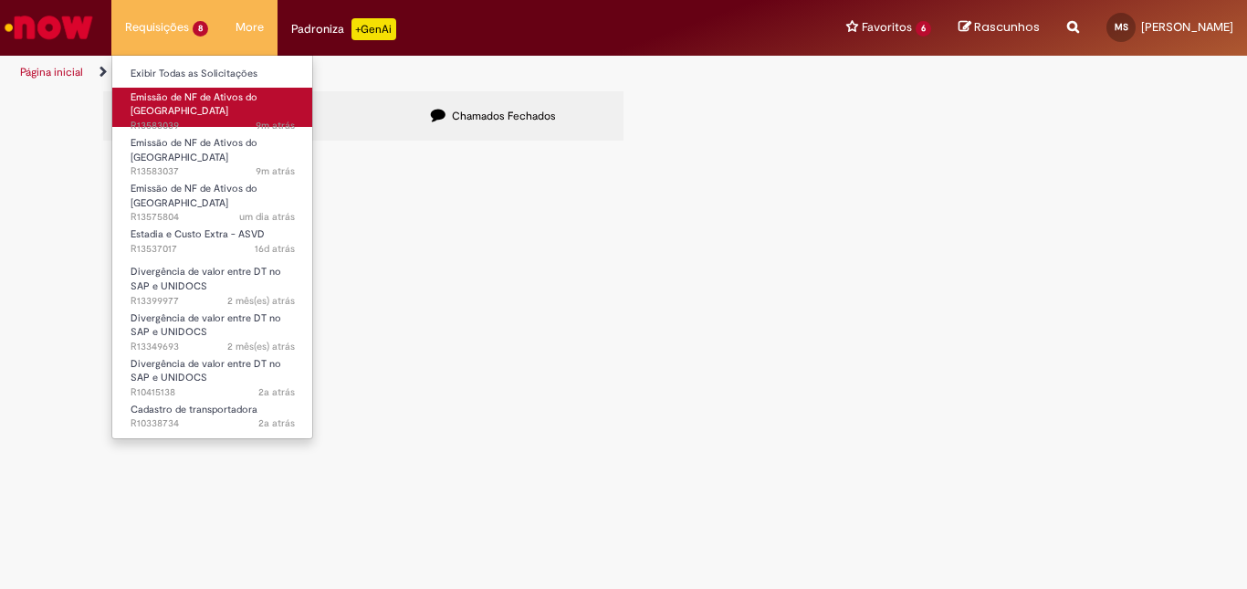  What do you see at coordinates (277, 392) in the screenshot?
I see `time: 11/09/2023 15:32:06` at bounding box center [277, 392].